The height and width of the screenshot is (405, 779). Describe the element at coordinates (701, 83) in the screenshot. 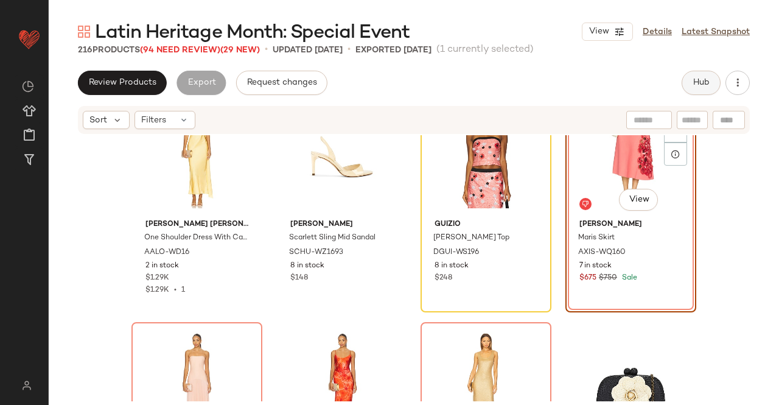

I see `button: Hub` at that location.